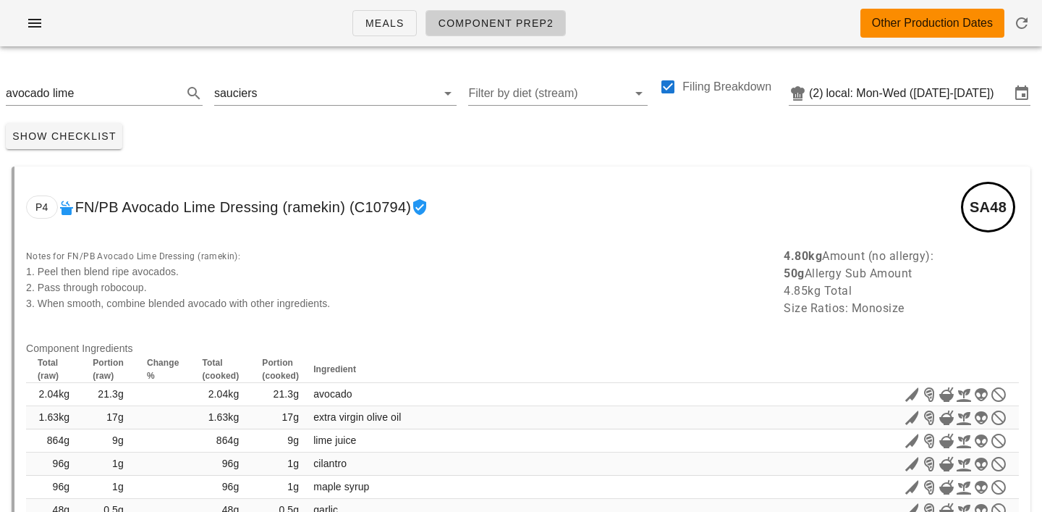 The image size is (1042, 512). I want to click on span: 1. Peel then blend ripe avocados., so click(102, 271).